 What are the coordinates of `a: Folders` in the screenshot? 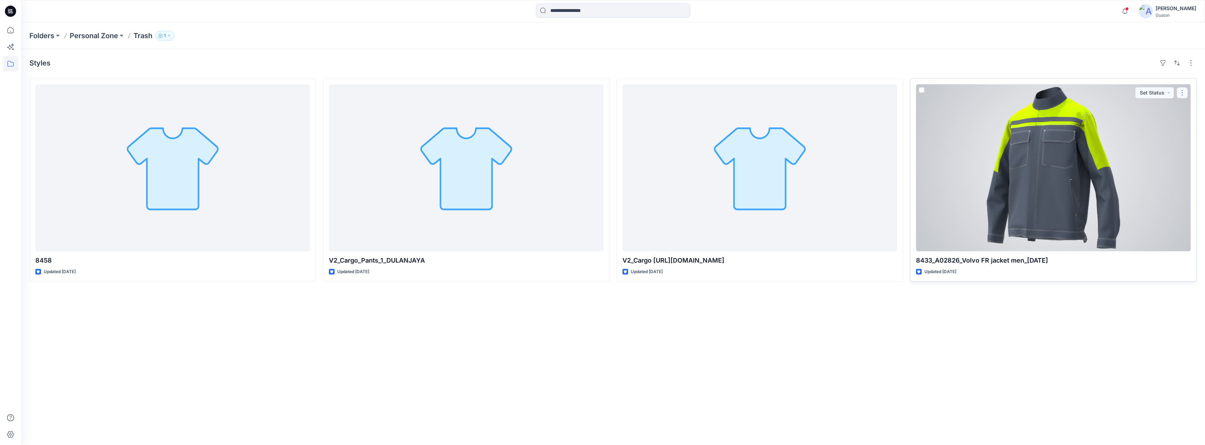 It's located at (42, 36).